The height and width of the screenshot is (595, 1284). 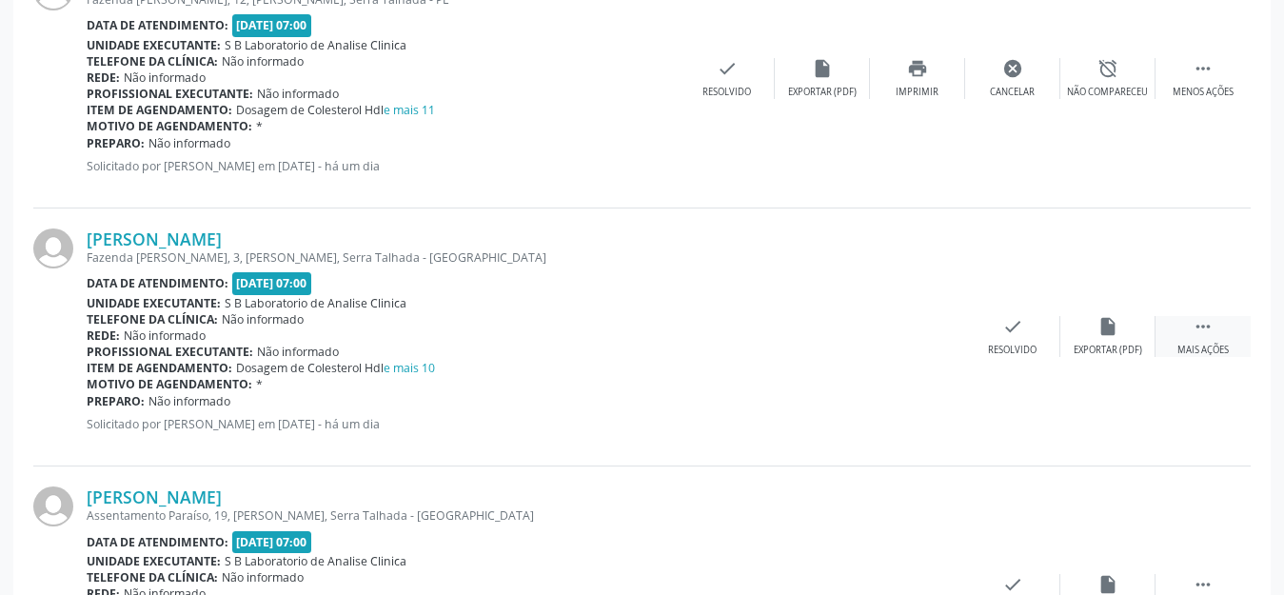 What do you see at coordinates (1108, 69) in the screenshot?
I see `i: alarm_off` at bounding box center [1108, 69].